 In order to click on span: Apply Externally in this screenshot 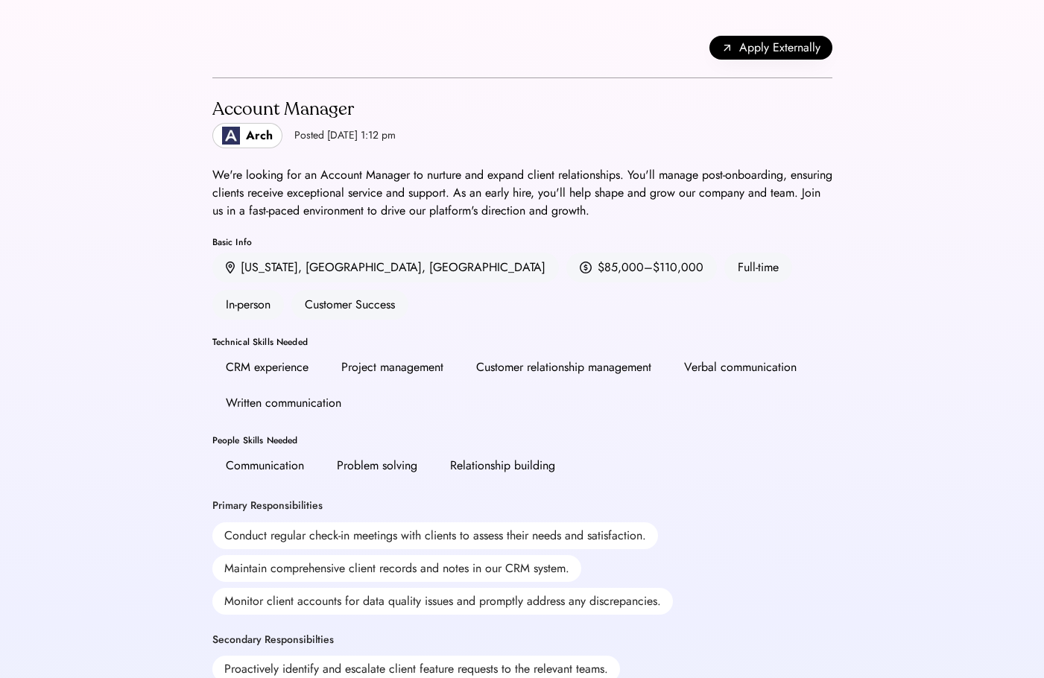, I will do `click(780, 48)`.